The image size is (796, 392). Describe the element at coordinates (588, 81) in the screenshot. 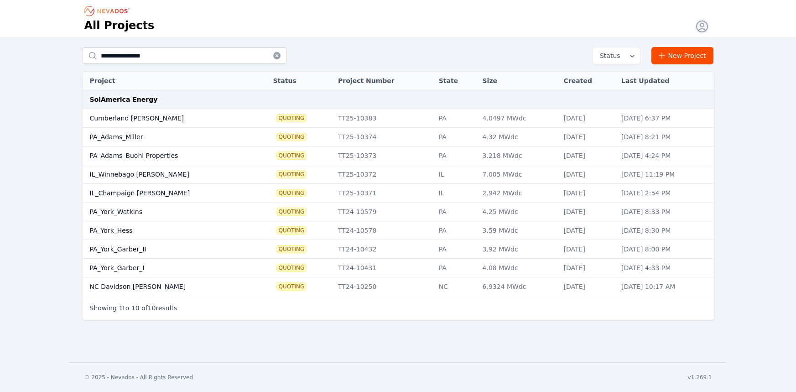

I see `th: Created` at that location.